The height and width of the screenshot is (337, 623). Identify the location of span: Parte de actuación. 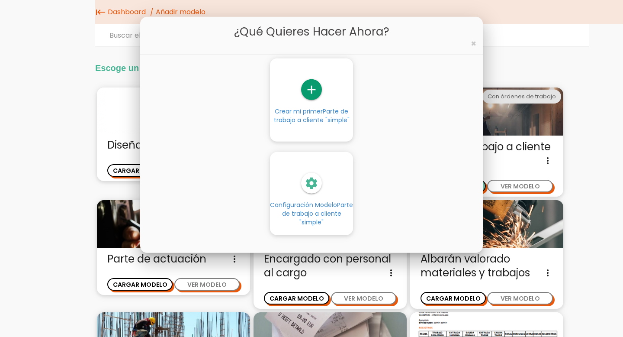
(174, 259).